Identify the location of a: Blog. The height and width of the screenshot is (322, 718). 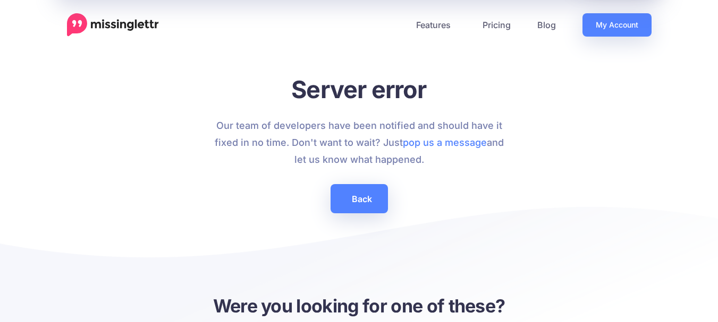
(546, 25).